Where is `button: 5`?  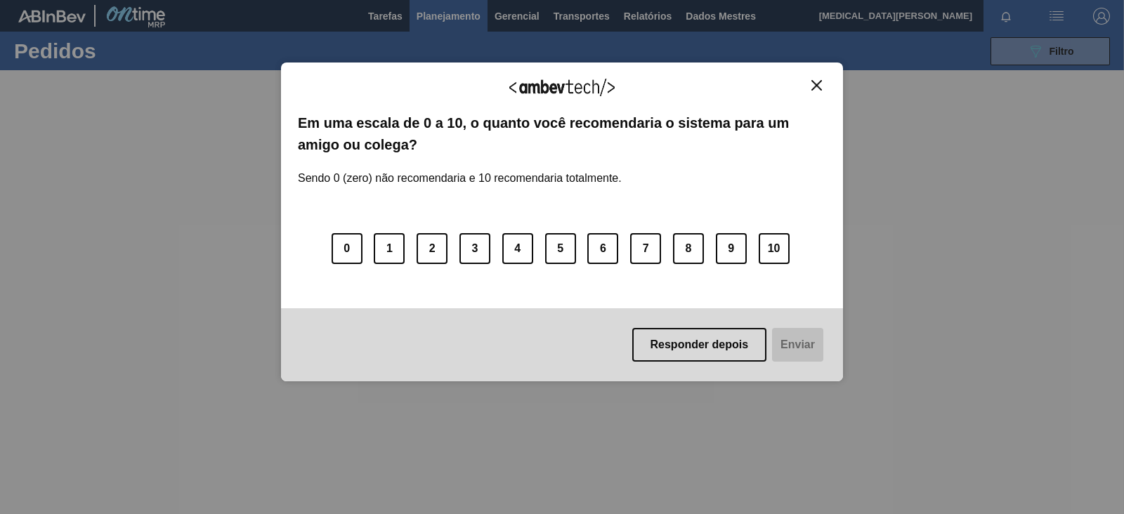
button: 5 is located at coordinates (560, 249).